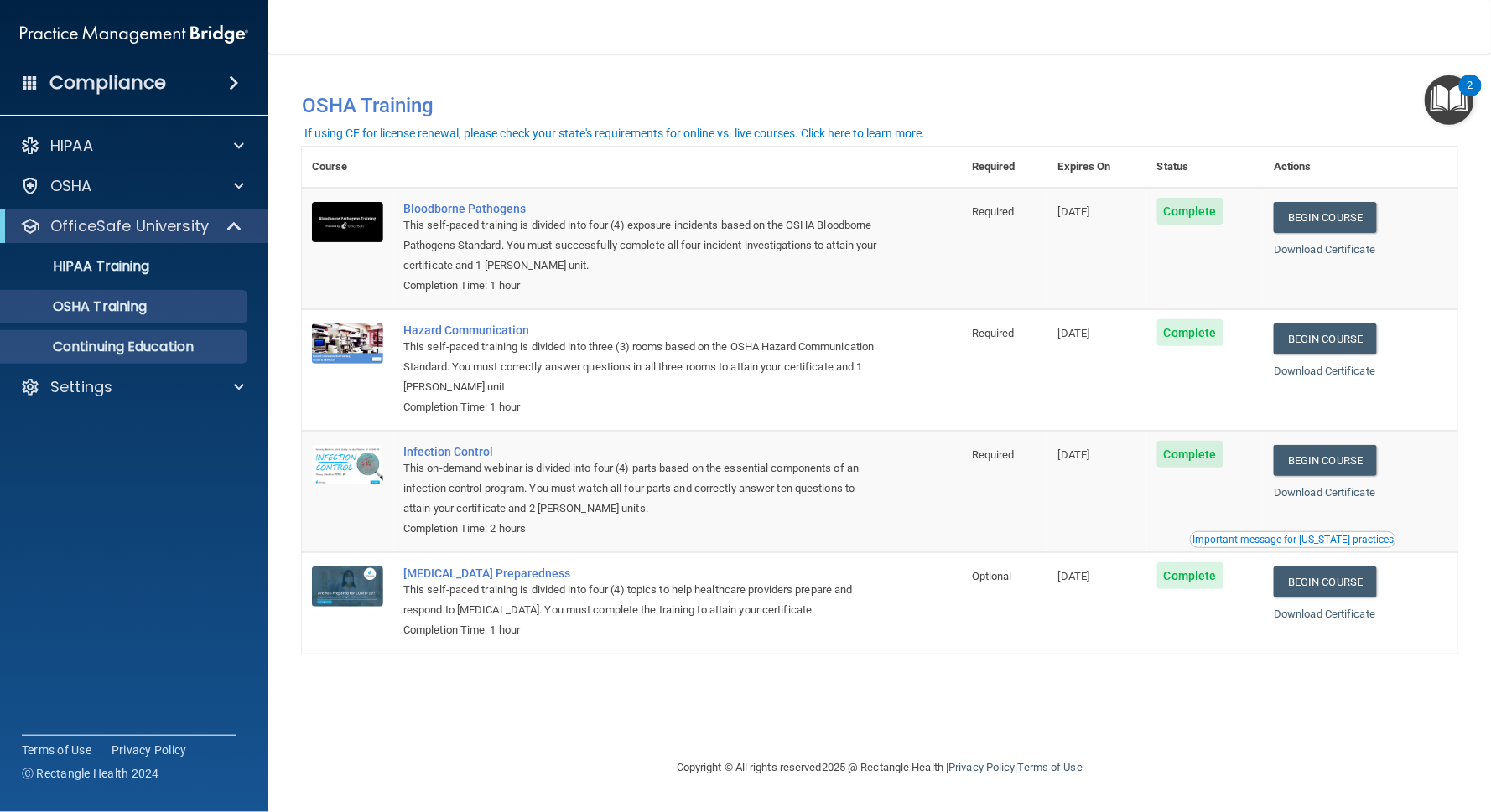  Describe the element at coordinates (640, 245) in the screenshot. I see `div: This self-paced training is divided into four (4) exposure incidents based on the OSHA Bloodborne...` at that location.